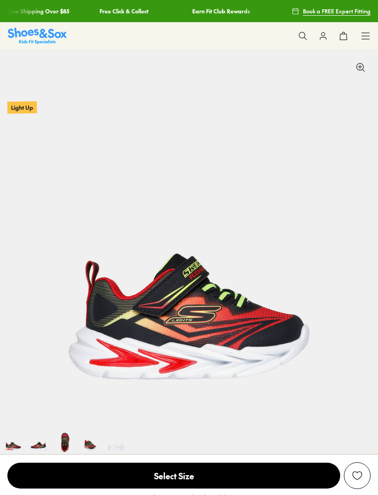 Image resolution: width=378 pixels, height=495 pixels. I want to click on button: Select Size, so click(174, 475).